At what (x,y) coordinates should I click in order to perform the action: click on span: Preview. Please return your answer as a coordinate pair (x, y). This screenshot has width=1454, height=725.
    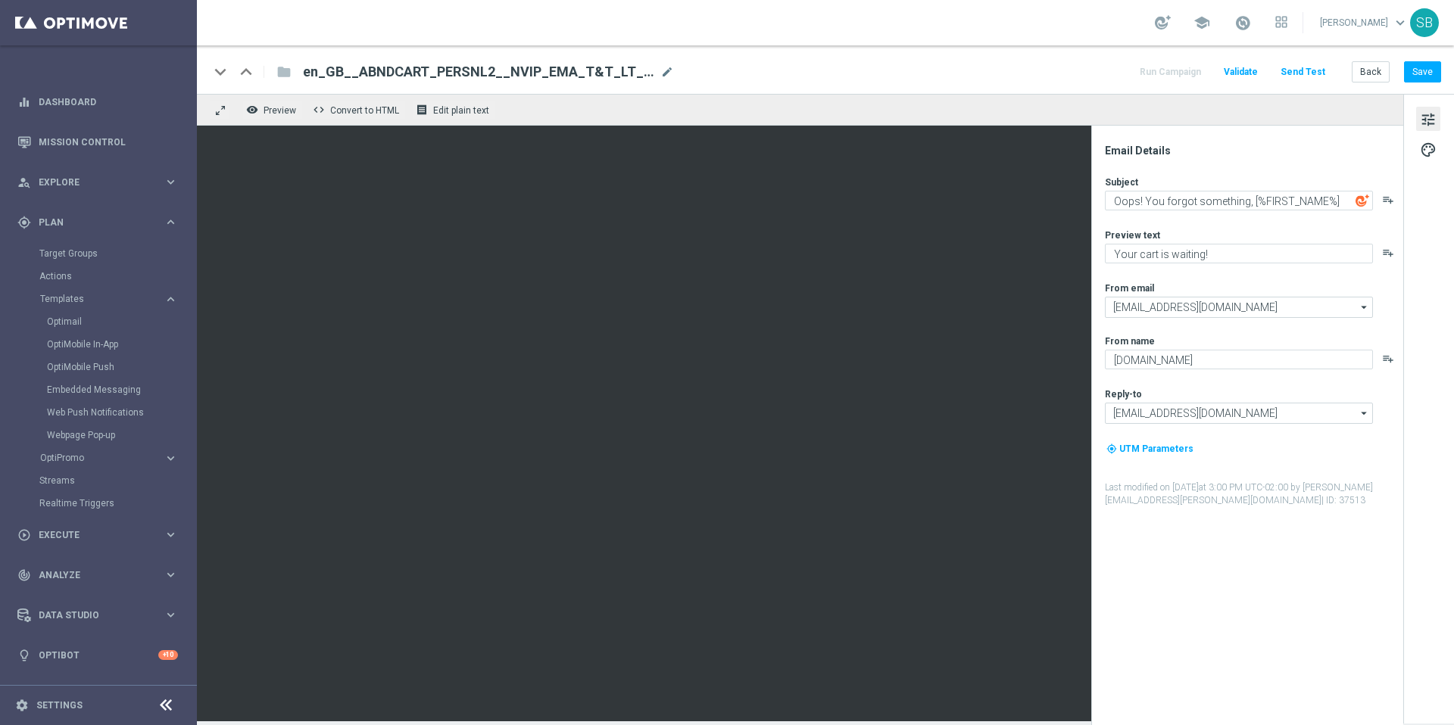
    Looking at the image, I should click on (279, 111).